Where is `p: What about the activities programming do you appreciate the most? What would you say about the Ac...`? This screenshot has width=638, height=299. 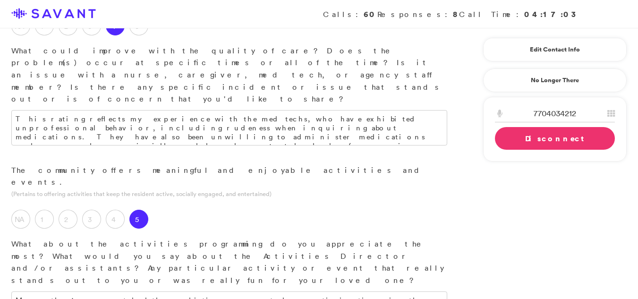
p: What about the activities programming do you appreciate the most? What would you say about the Ac... is located at coordinates (229, 262).